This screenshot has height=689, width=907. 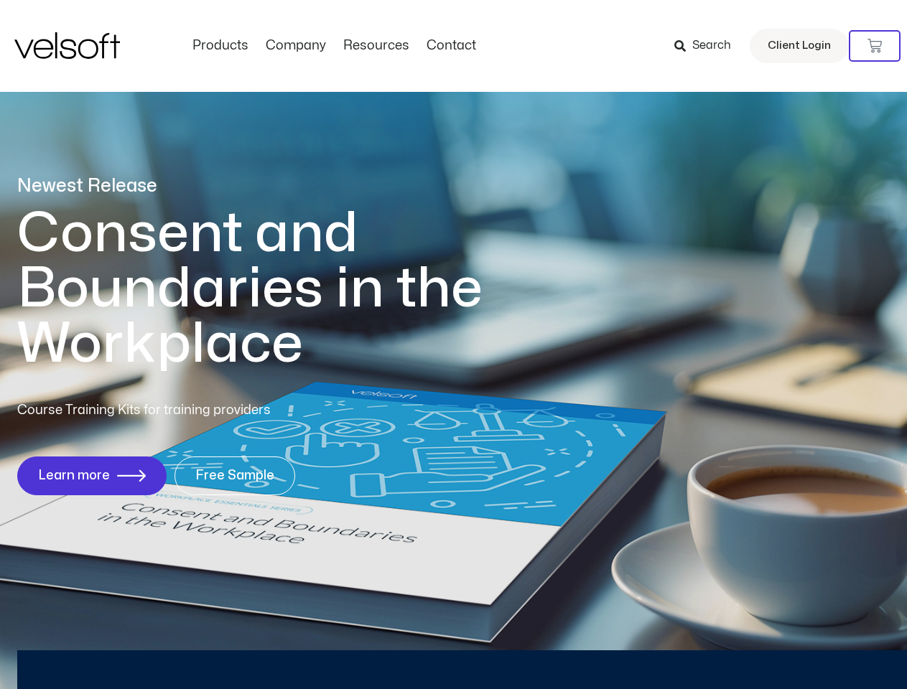 What do you see at coordinates (376, 46) in the screenshot?
I see `a: ResourcesMenu Toggle` at bounding box center [376, 46].